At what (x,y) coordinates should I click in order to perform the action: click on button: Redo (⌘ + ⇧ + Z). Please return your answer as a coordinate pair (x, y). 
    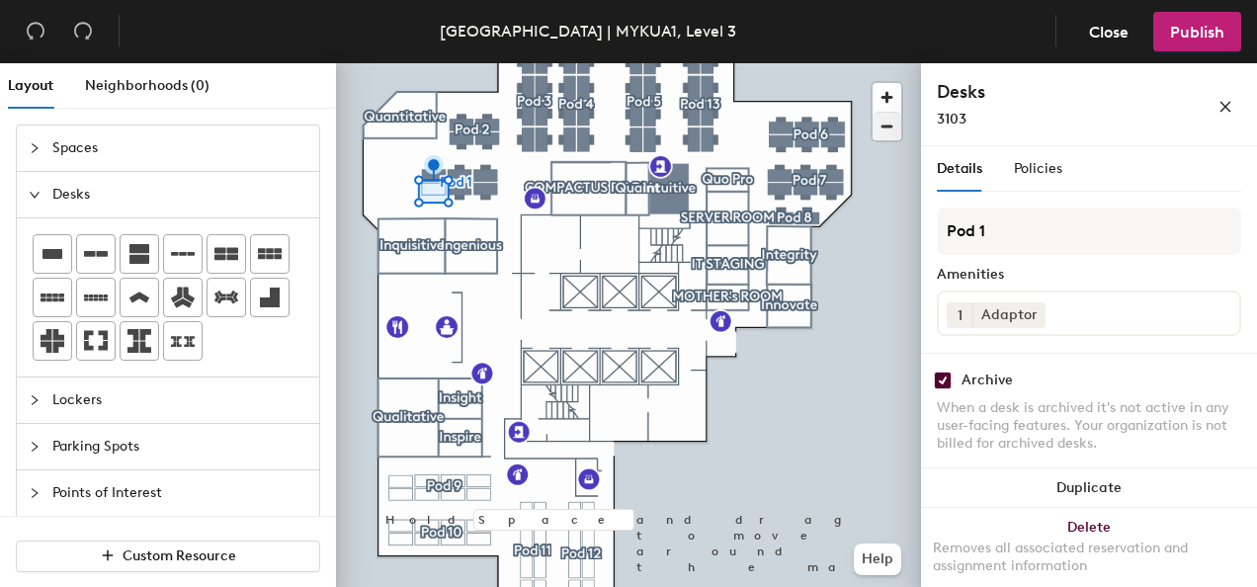
    Looking at the image, I should click on (83, 32).